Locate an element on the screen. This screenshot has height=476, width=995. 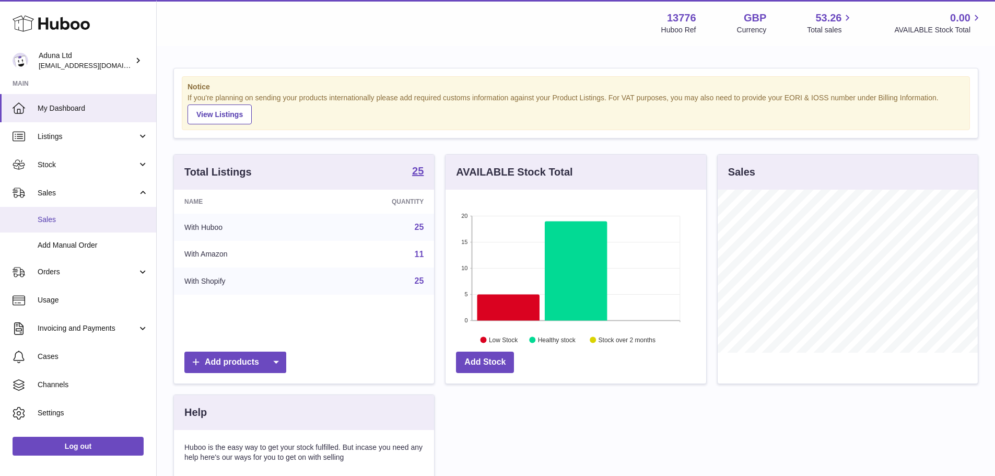
span: My Dashboard is located at coordinates (93, 108).